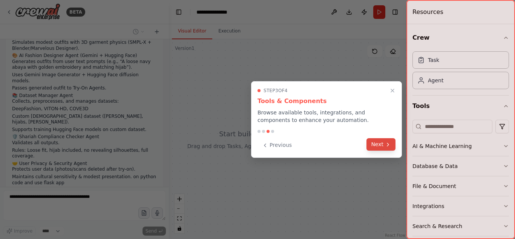  What do you see at coordinates (277, 145) in the screenshot?
I see `button: Previous` at bounding box center [277, 145].